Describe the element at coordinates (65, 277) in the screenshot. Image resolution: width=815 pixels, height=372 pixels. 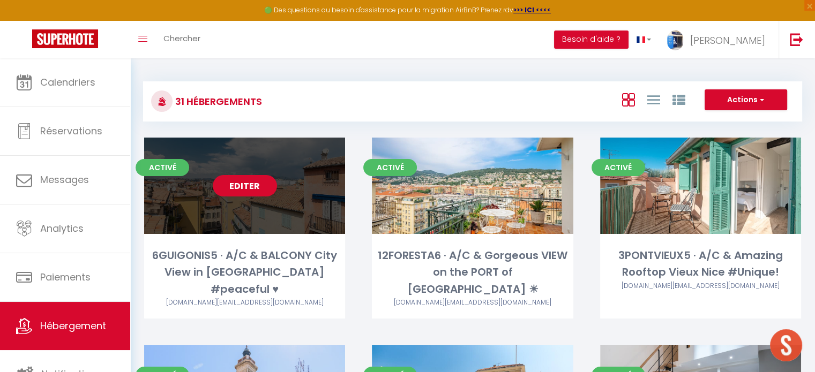
I see `span: Paiements` at that location.